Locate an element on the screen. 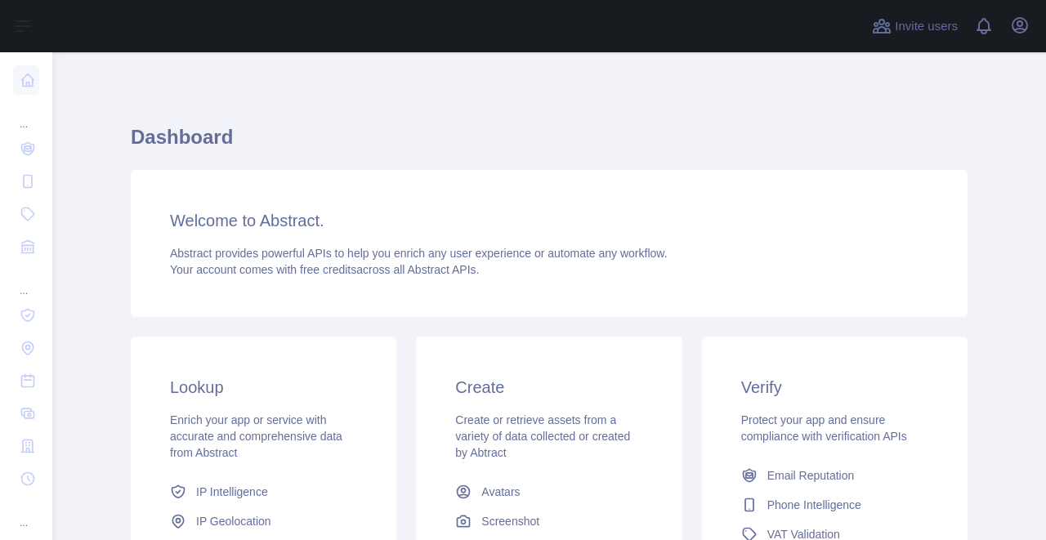 The image size is (1046, 540). span: Avatars is located at coordinates (500, 492).